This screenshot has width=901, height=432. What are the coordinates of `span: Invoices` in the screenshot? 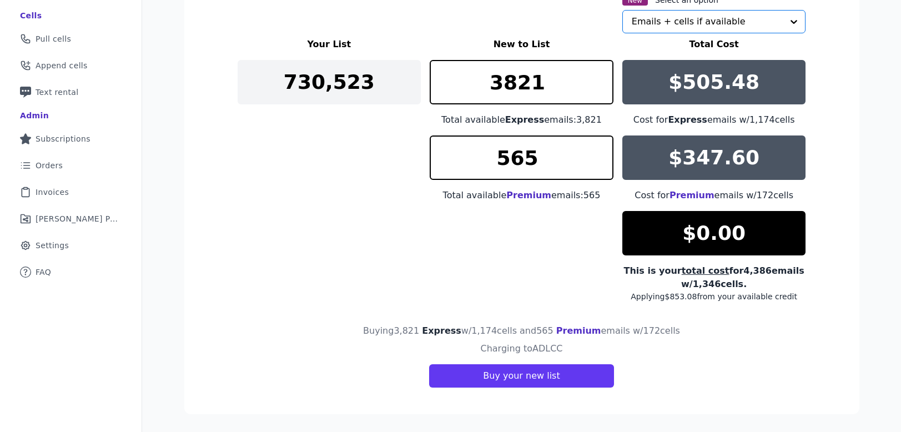 It's located at (52, 192).